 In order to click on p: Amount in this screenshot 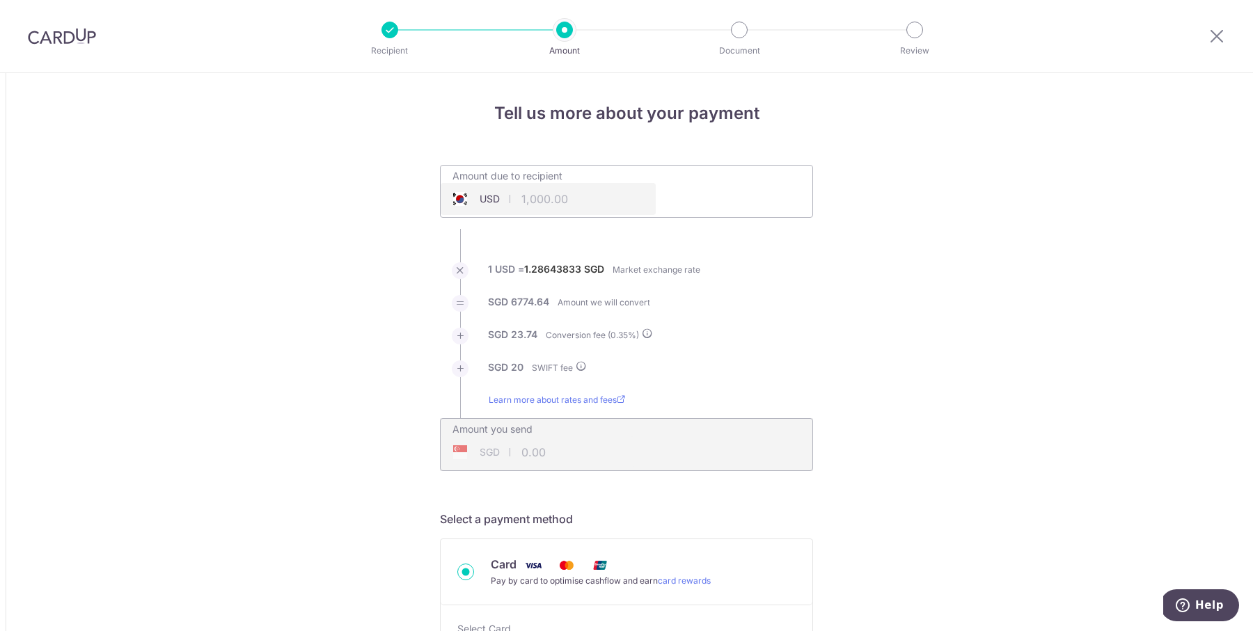, I will do `click(565, 51)`.